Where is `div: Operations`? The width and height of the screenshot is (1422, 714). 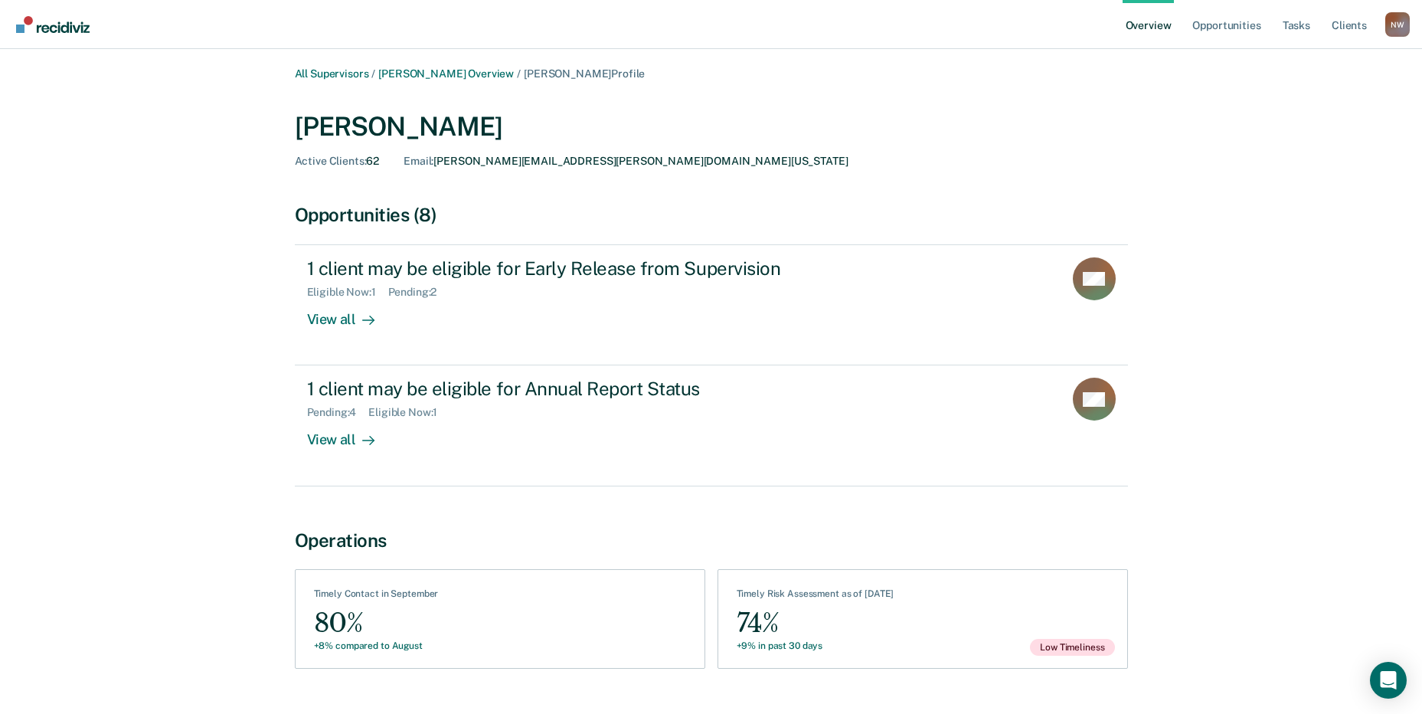 div: Operations is located at coordinates (711, 540).